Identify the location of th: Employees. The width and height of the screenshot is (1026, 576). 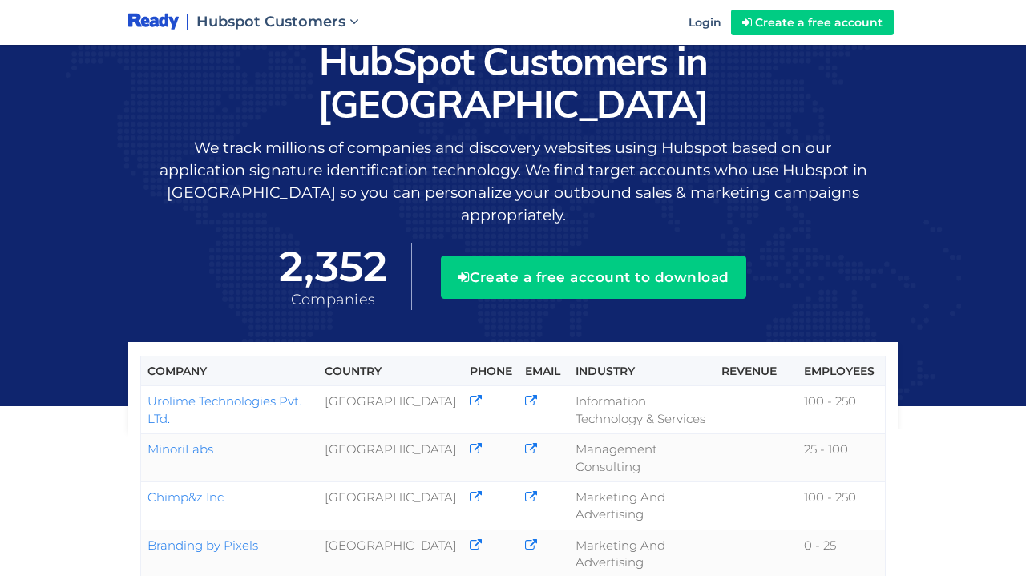
(841, 371).